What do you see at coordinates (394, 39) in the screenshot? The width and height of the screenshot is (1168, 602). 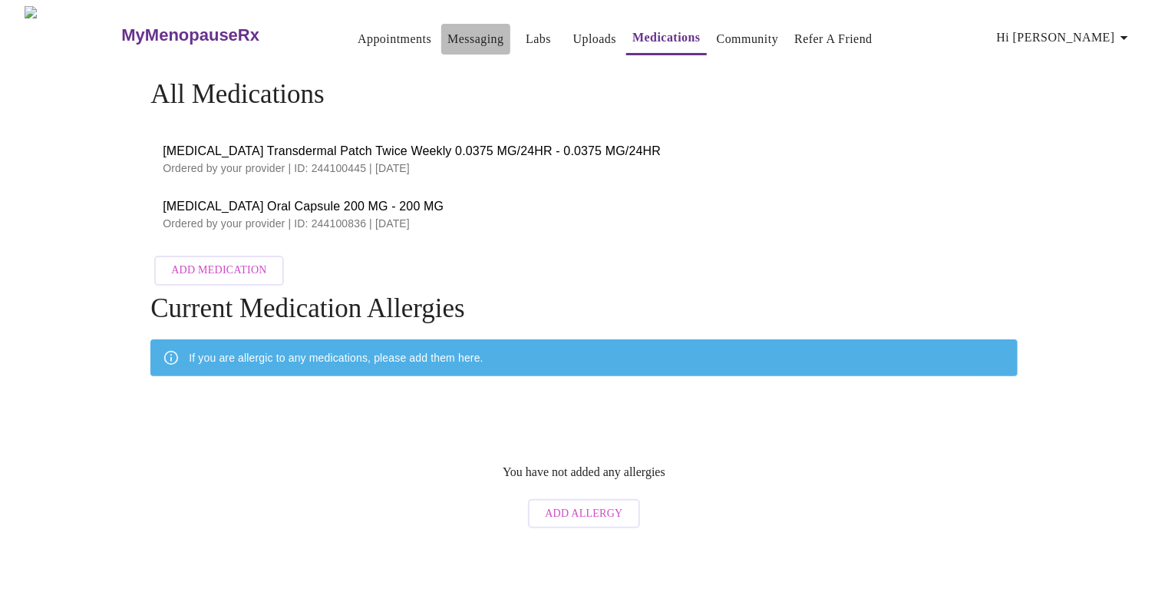 I see `a: Appointments` at bounding box center [394, 39].